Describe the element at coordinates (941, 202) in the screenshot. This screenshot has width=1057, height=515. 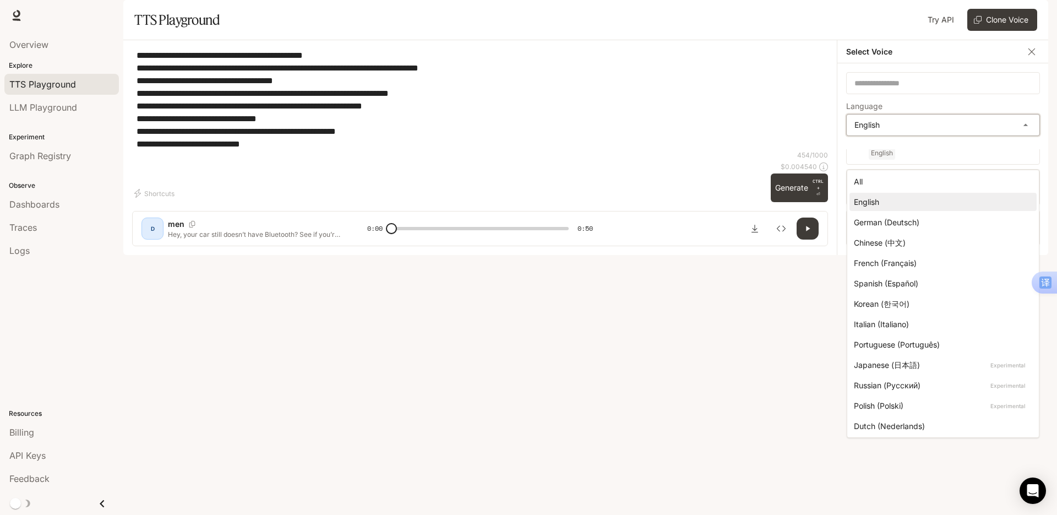
I see `div: English` at that location.